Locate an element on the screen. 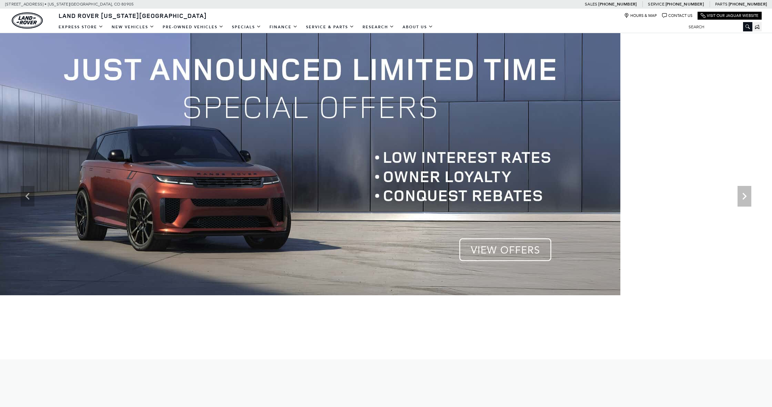  a: Pre-Owned Vehicles is located at coordinates (193, 27).